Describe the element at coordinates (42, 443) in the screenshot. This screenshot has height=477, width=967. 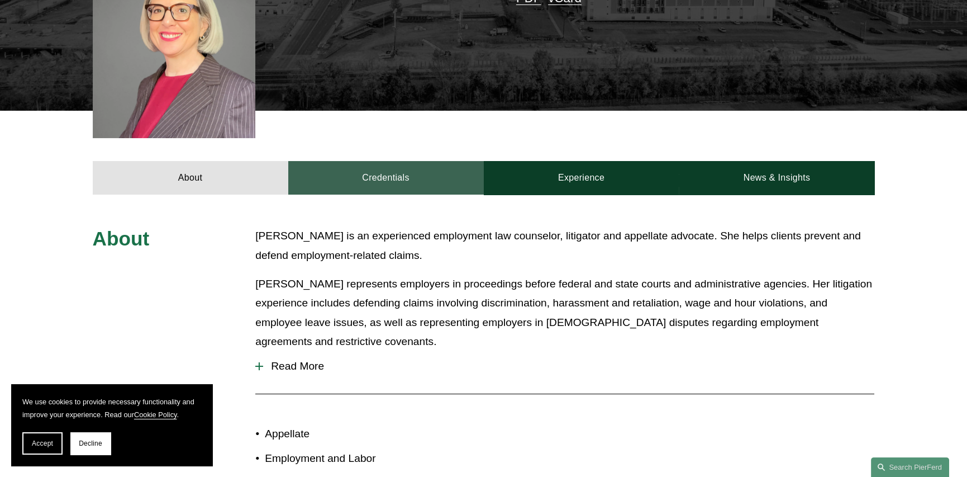
I see `span: Accept` at that location.